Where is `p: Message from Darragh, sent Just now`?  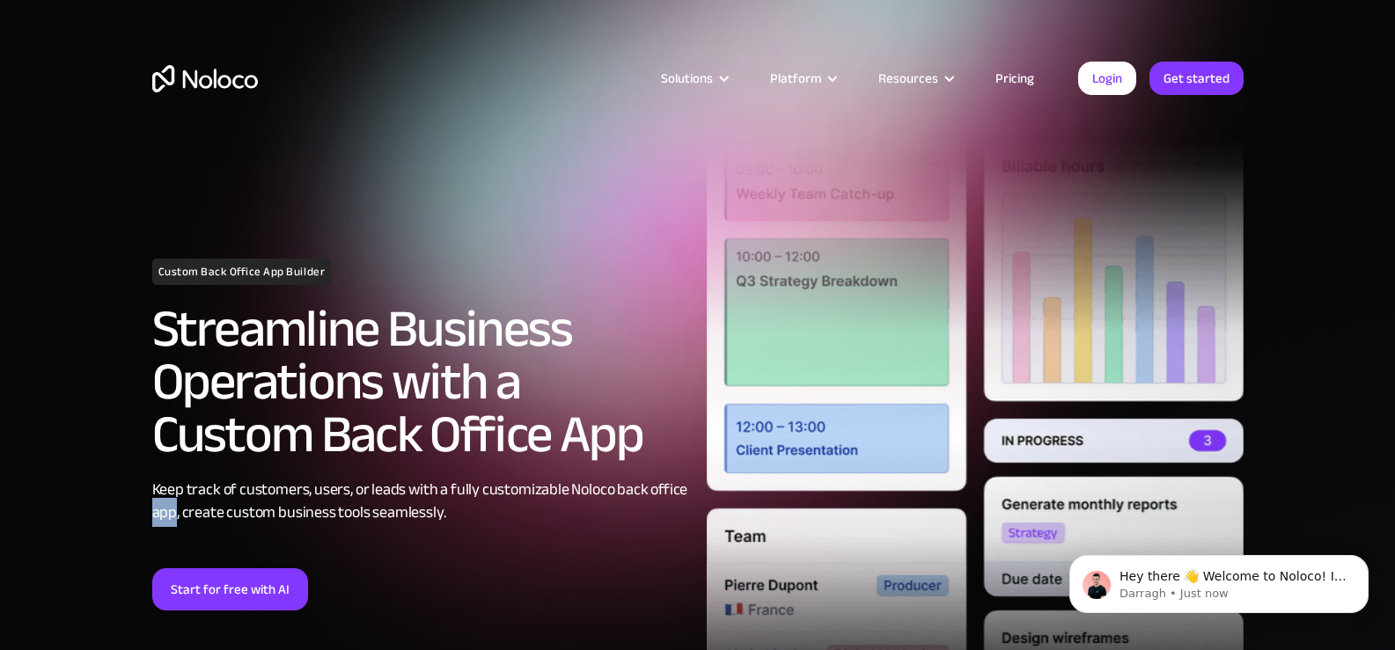
p: Message from Darragh, sent Just now is located at coordinates (190, 76).